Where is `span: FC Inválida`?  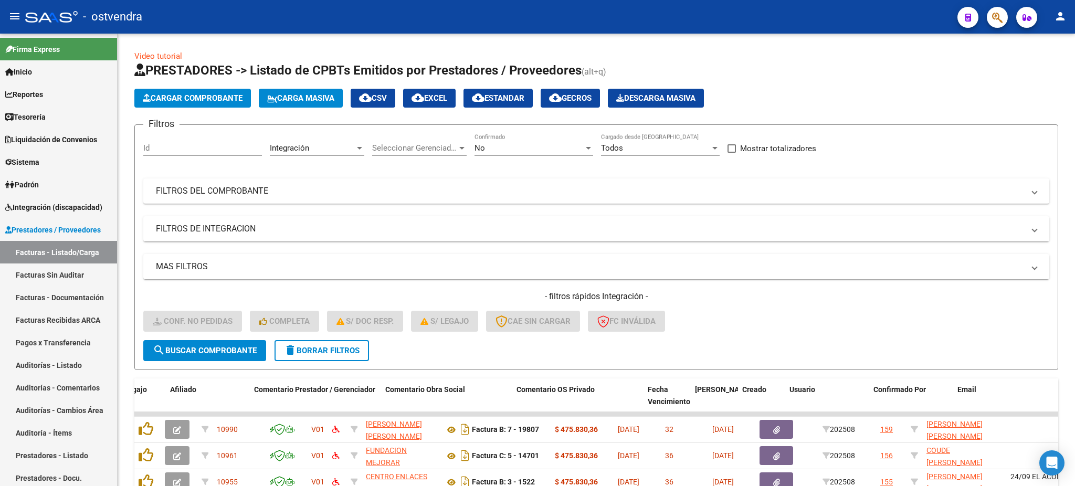 span: FC Inválida is located at coordinates (626, 321).